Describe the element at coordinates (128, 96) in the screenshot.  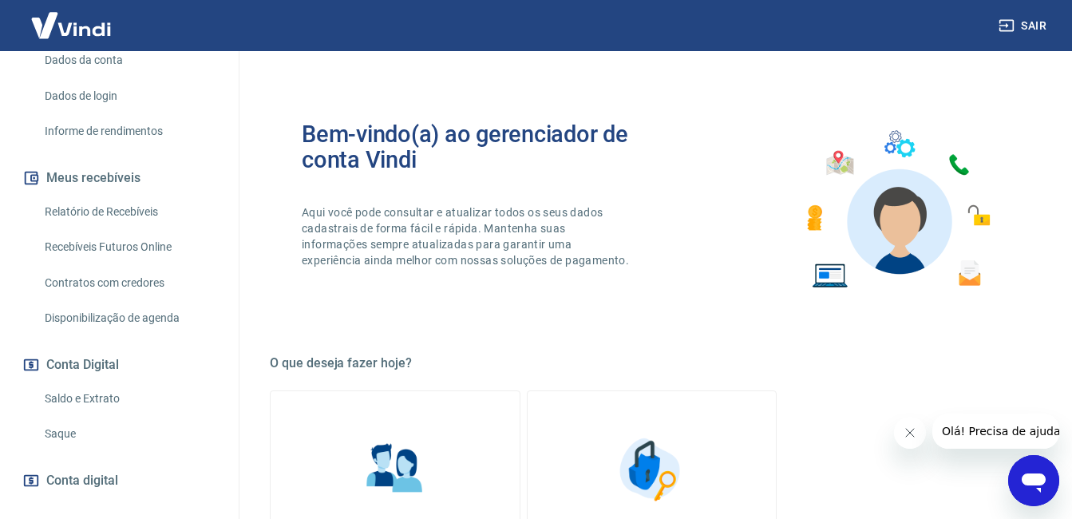
I see `a: Dados de login` at that location.